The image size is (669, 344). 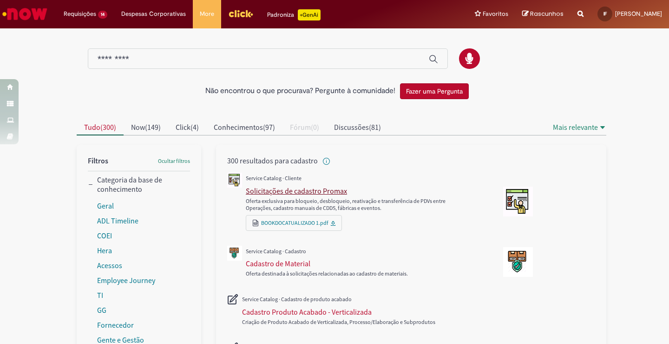 What do you see at coordinates (547, 13) in the screenshot?
I see `span: Rascunhos` at bounding box center [547, 13].